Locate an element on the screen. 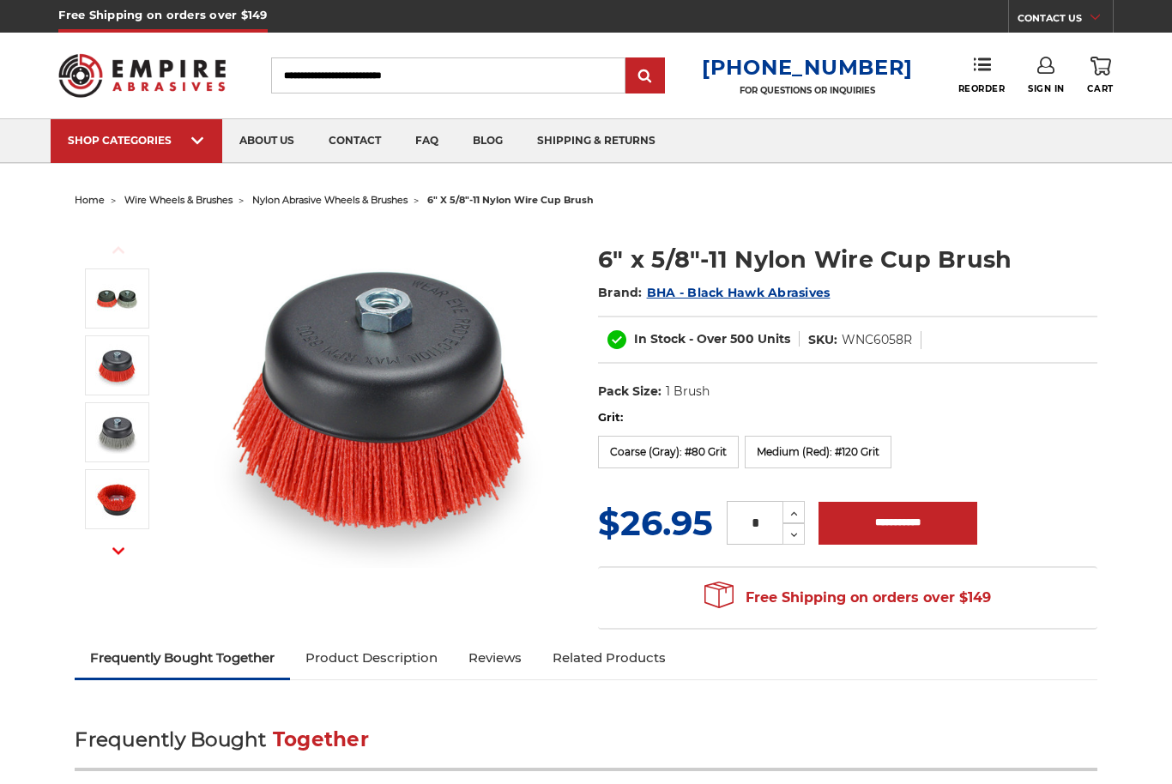 This screenshot has height=784, width=1172. dd: WNC6058R is located at coordinates (877, 340).